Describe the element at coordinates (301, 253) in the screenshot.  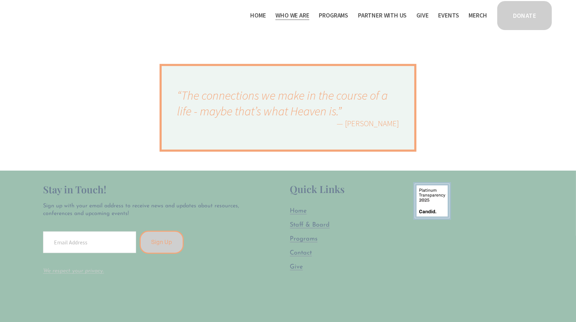
I see `span: Contact` at that location.